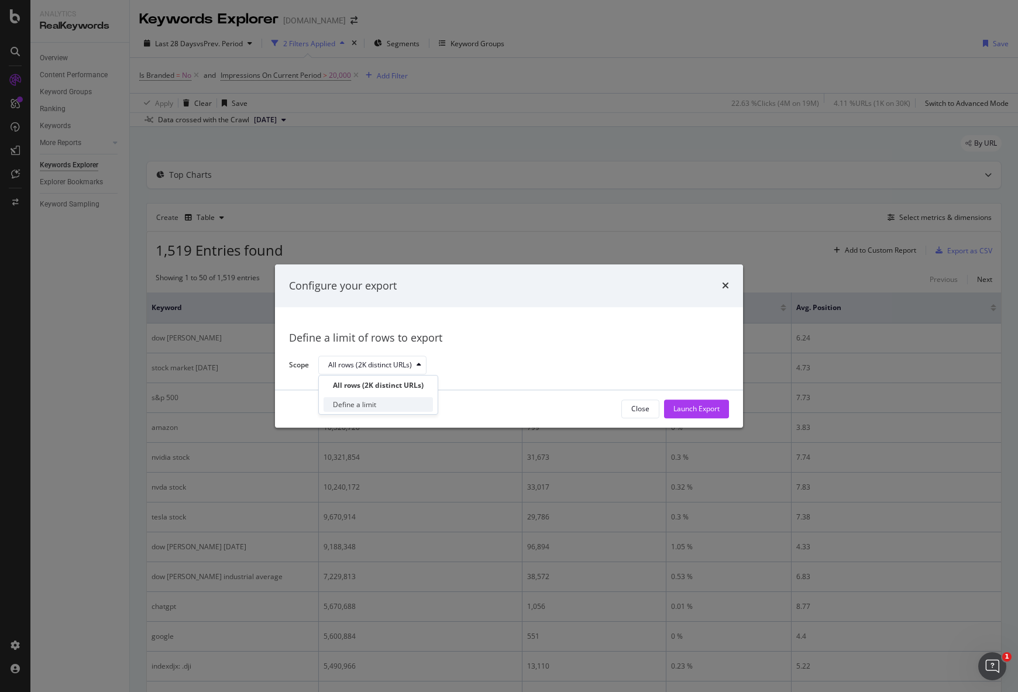  I want to click on div: Launch Export, so click(696, 409).